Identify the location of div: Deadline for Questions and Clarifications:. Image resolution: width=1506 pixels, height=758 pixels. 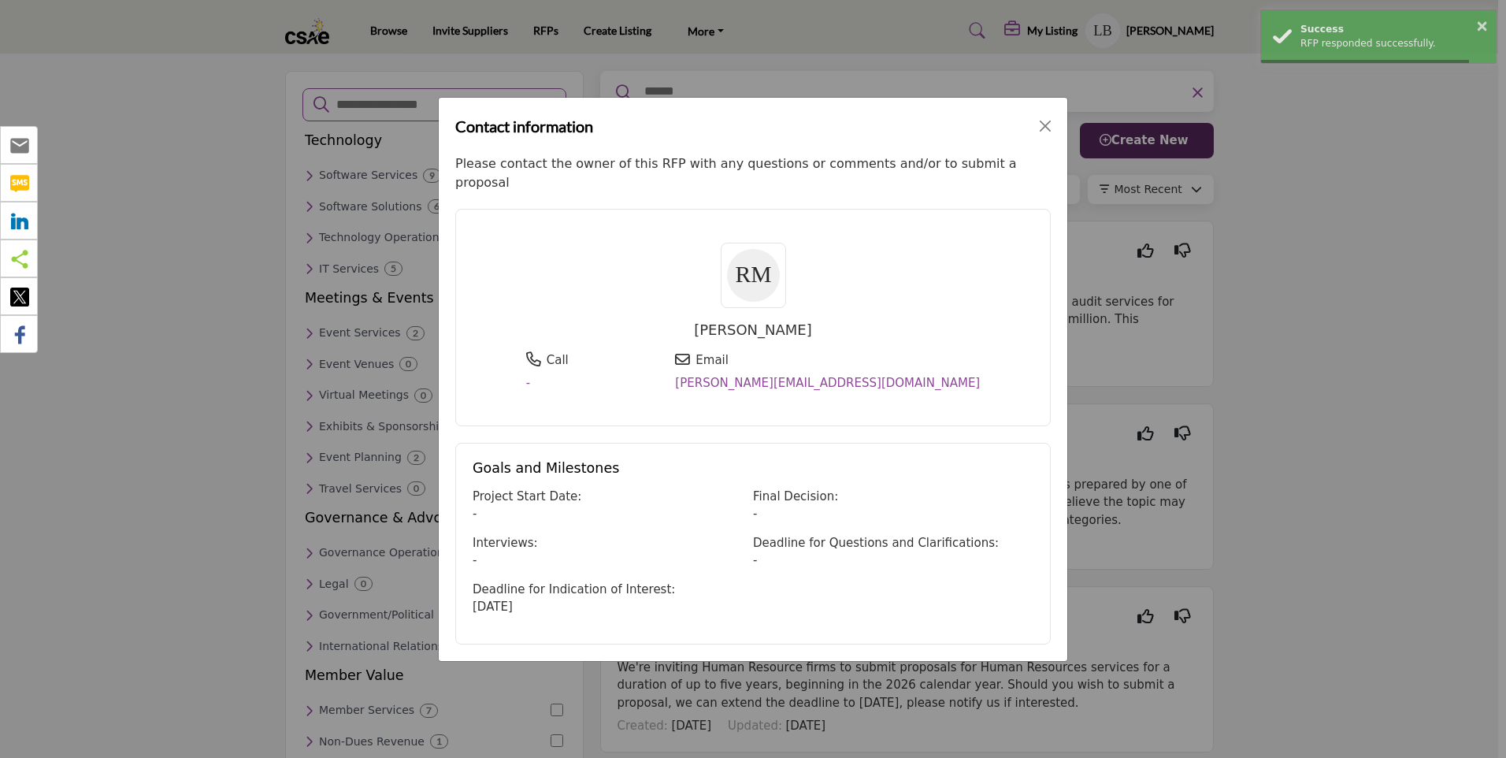
(893, 543).